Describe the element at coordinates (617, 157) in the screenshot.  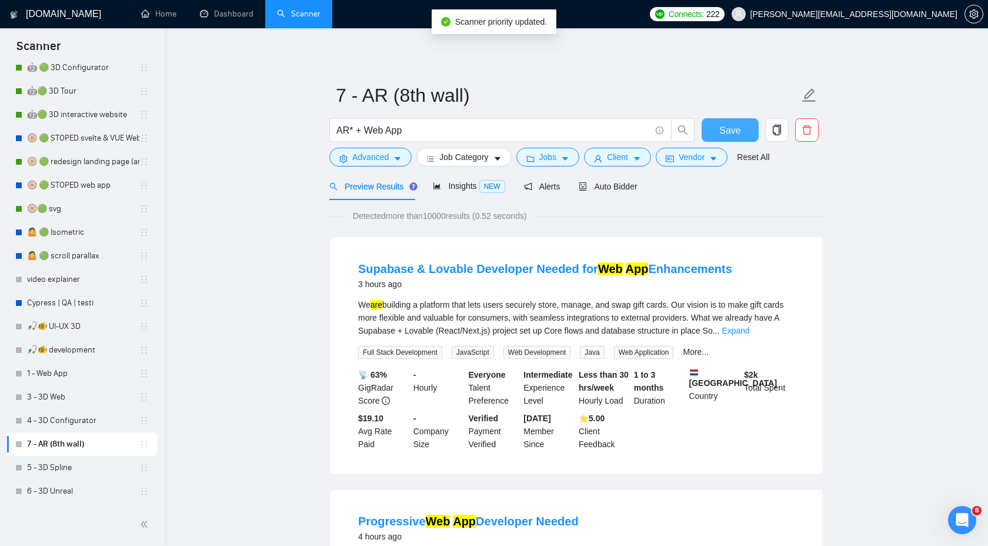
I see `span: Client` at that location.